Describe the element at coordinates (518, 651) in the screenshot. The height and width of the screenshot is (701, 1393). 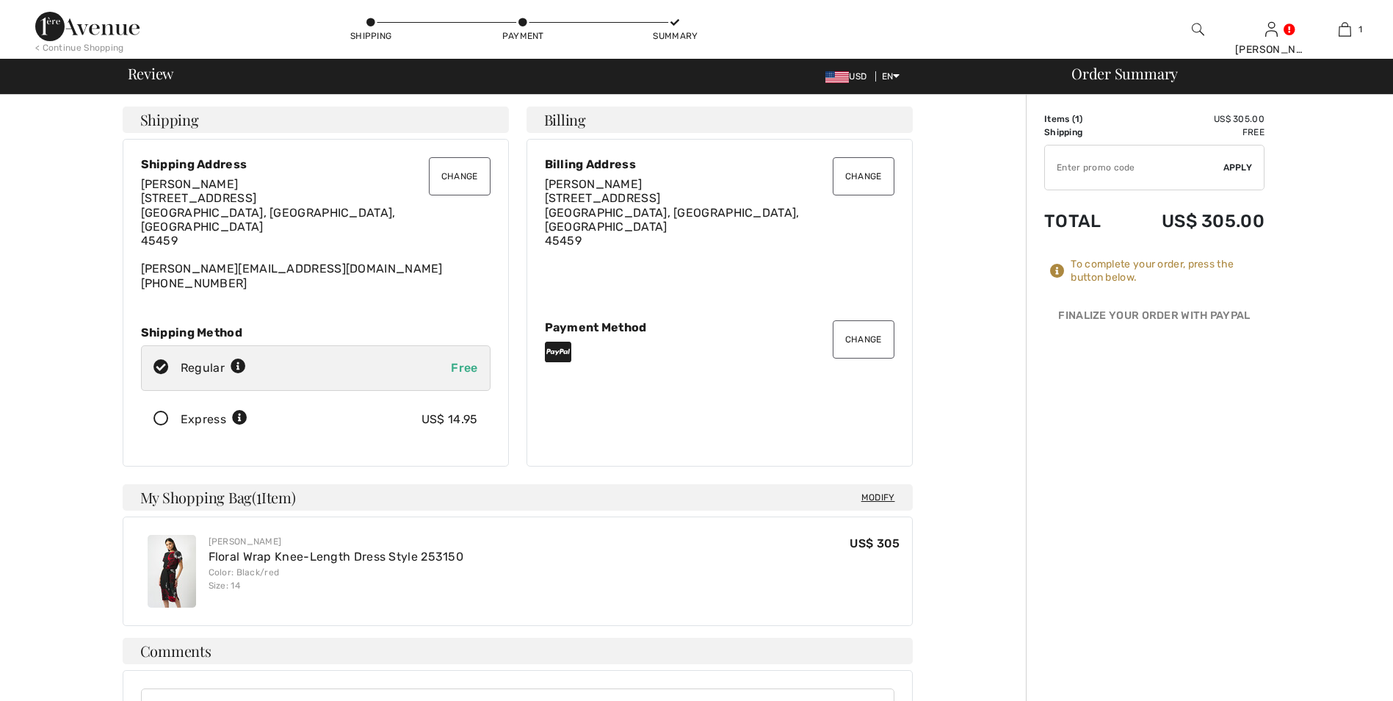
I see `h4: Comments` at that location.